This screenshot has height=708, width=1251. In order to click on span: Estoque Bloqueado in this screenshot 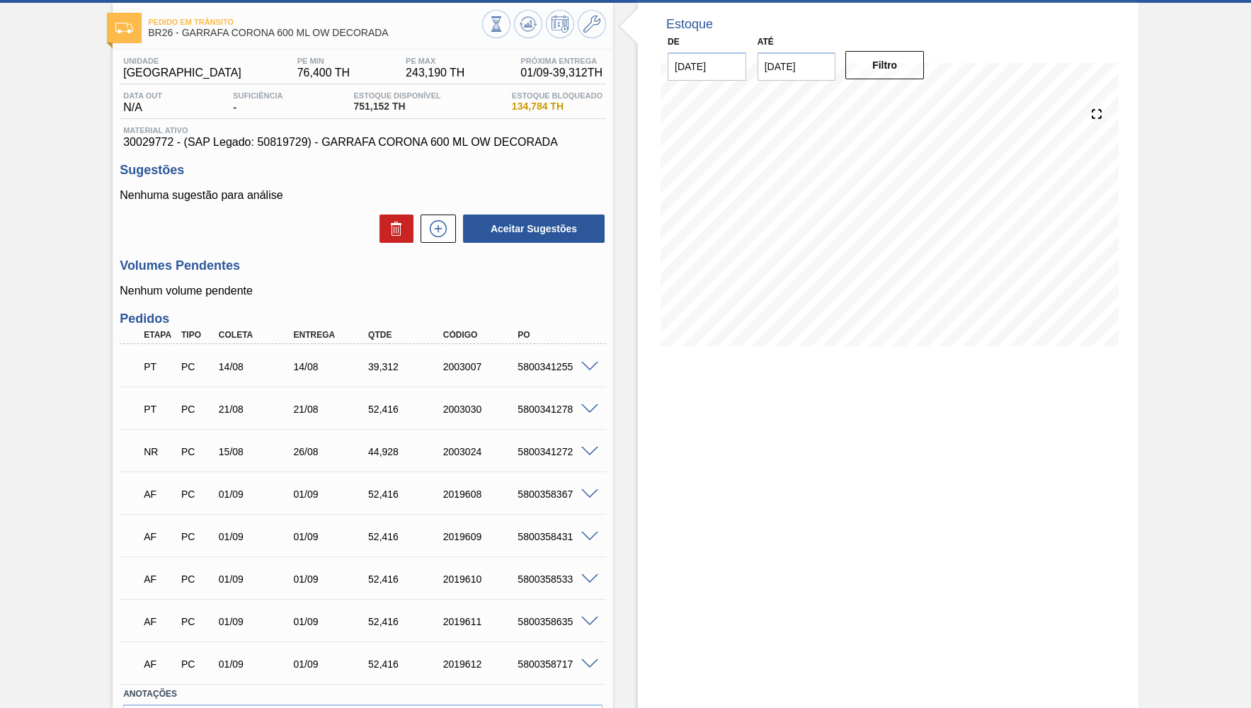, I will do `click(557, 96)`.